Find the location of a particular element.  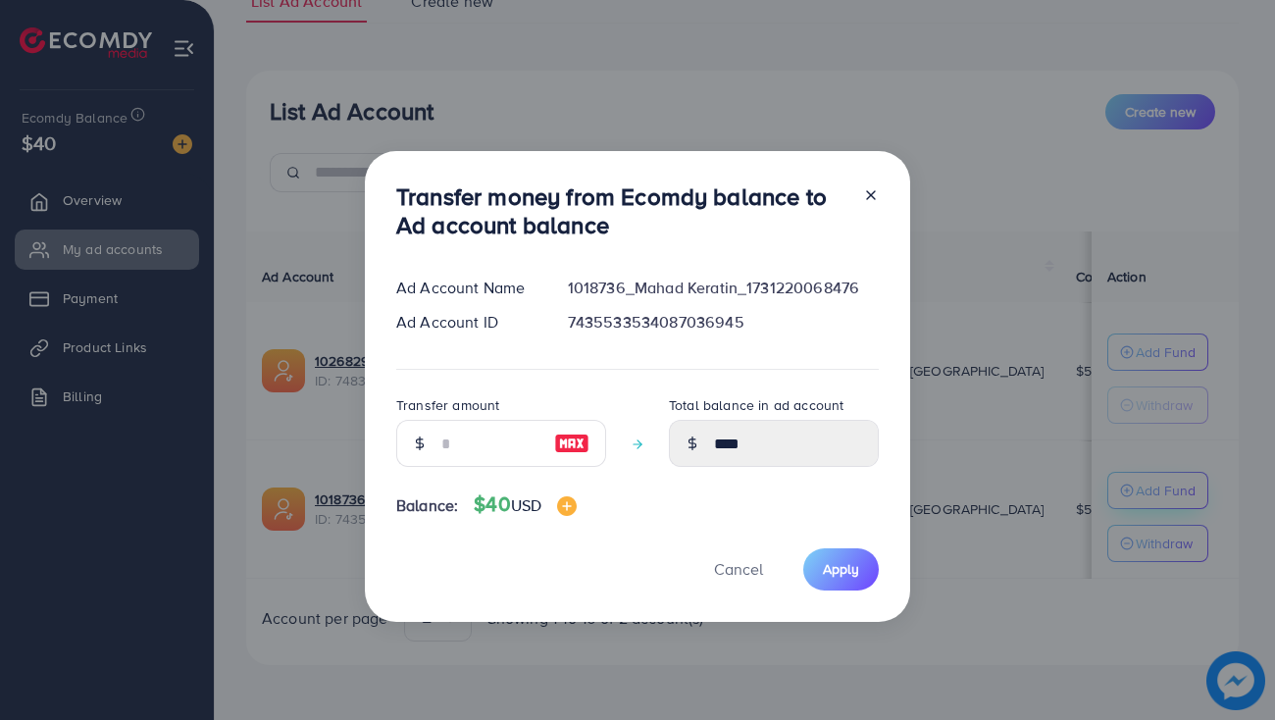

span: Cancel is located at coordinates (739, 569).